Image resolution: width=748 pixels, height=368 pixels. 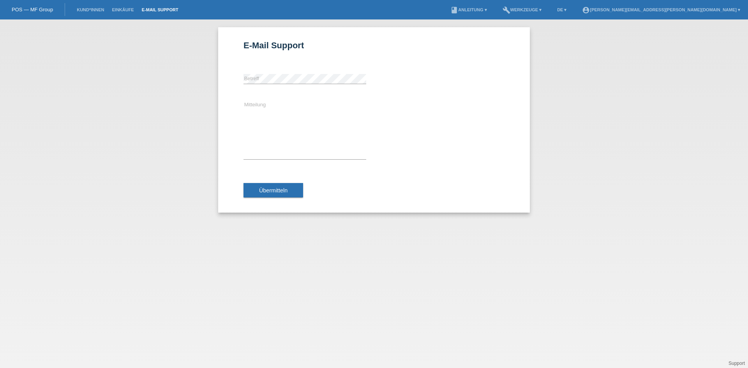 What do you see at coordinates (468, 10) in the screenshot?
I see `a: bookAnleitung ▾` at bounding box center [468, 10].